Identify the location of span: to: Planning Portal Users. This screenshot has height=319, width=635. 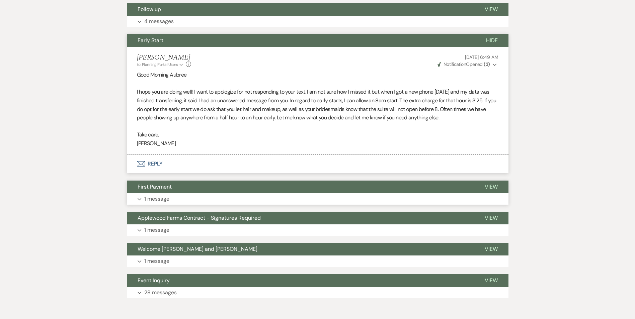
(157, 65).